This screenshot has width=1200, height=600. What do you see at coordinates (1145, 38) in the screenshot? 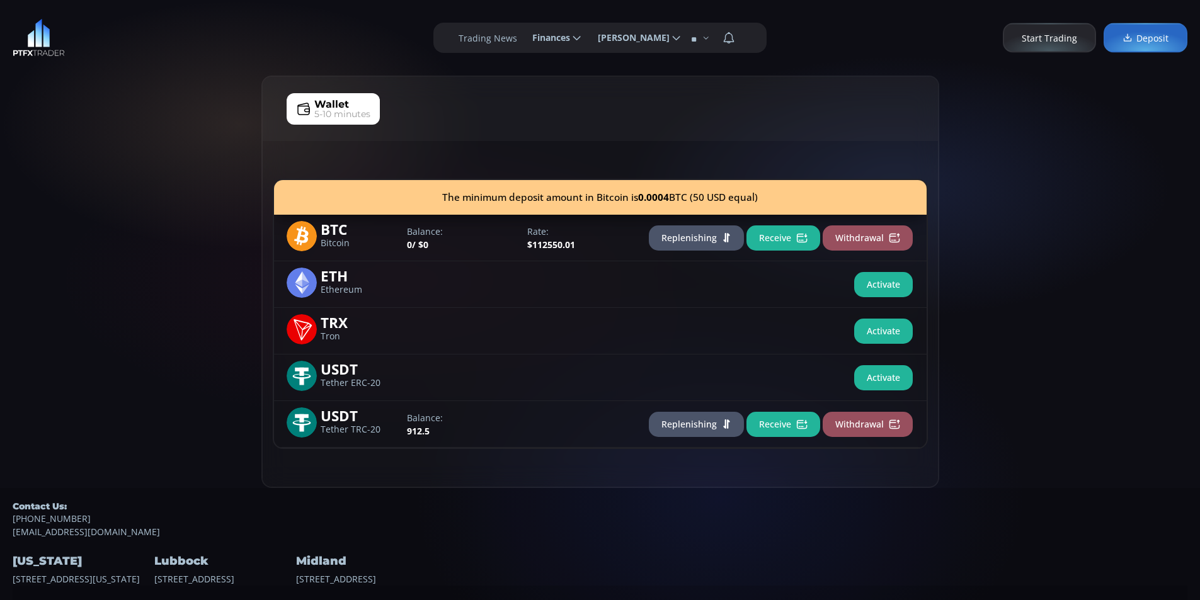
I see `span: Deposit` at bounding box center [1145, 38].